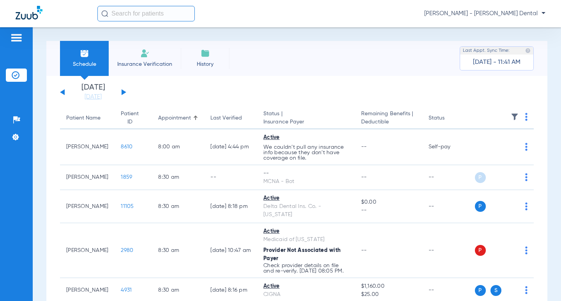  Describe the element at coordinates (514, 117) in the screenshot. I see `img: filter.svg` at that location.